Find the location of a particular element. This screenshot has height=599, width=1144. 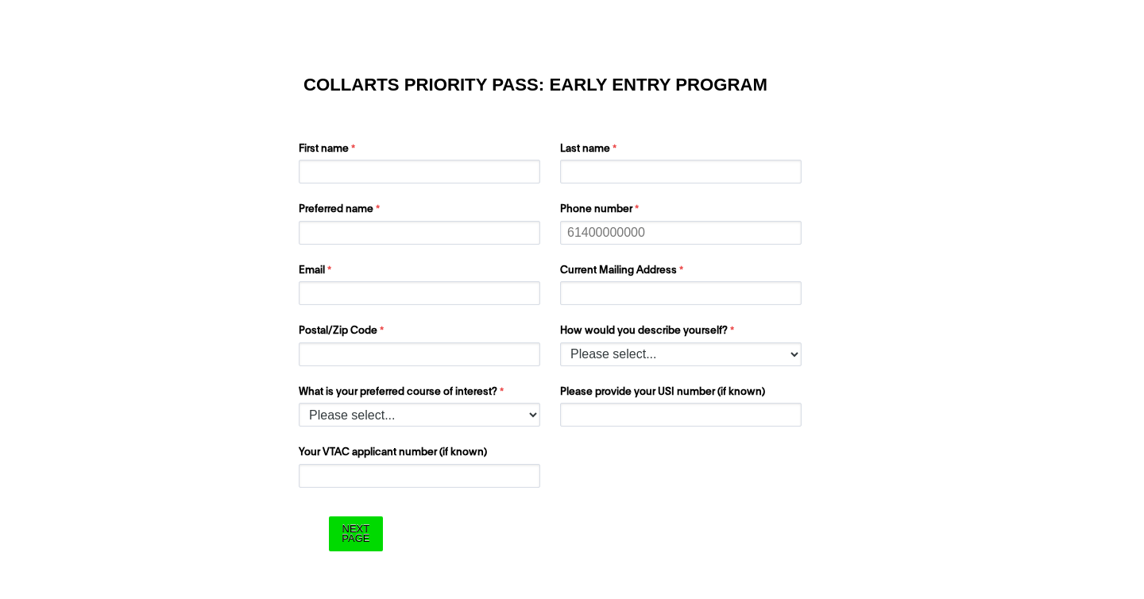

input: Your VTAC applicant number (if known) is located at coordinates (420, 476).